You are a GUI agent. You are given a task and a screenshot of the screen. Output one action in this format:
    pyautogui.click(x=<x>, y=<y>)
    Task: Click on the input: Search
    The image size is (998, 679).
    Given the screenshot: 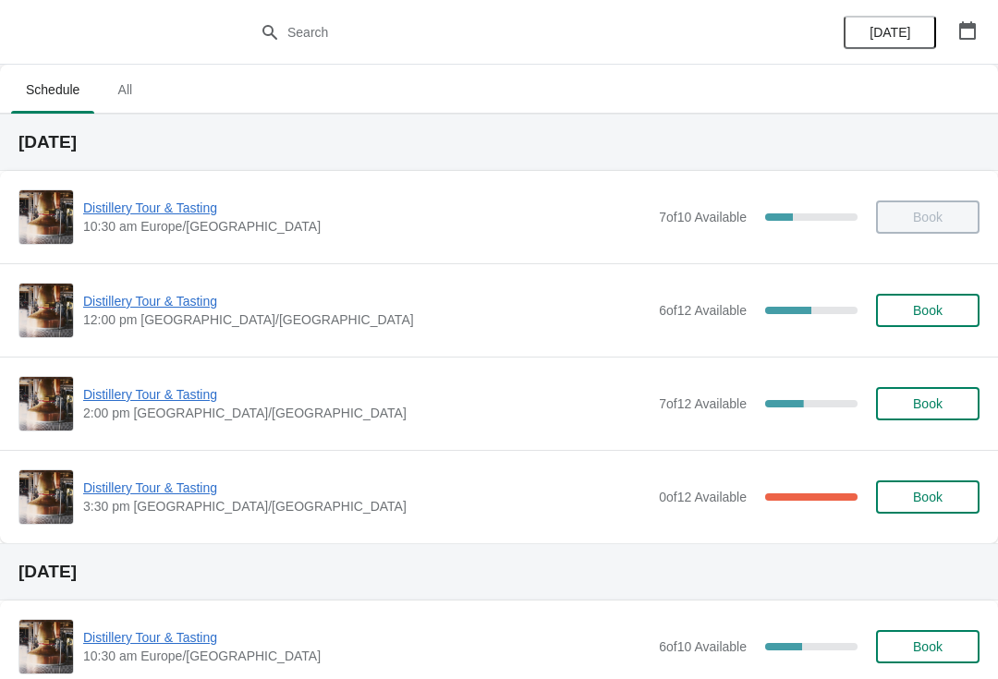 What is the action you would take?
    pyautogui.click(x=517, y=32)
    